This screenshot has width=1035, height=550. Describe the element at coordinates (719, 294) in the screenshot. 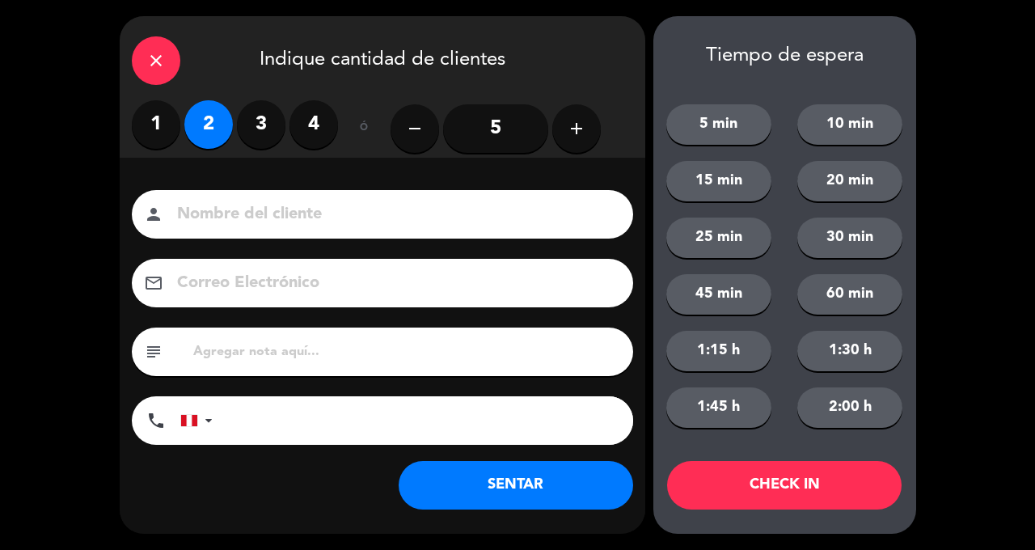

I see `button: 45 min` at that location.